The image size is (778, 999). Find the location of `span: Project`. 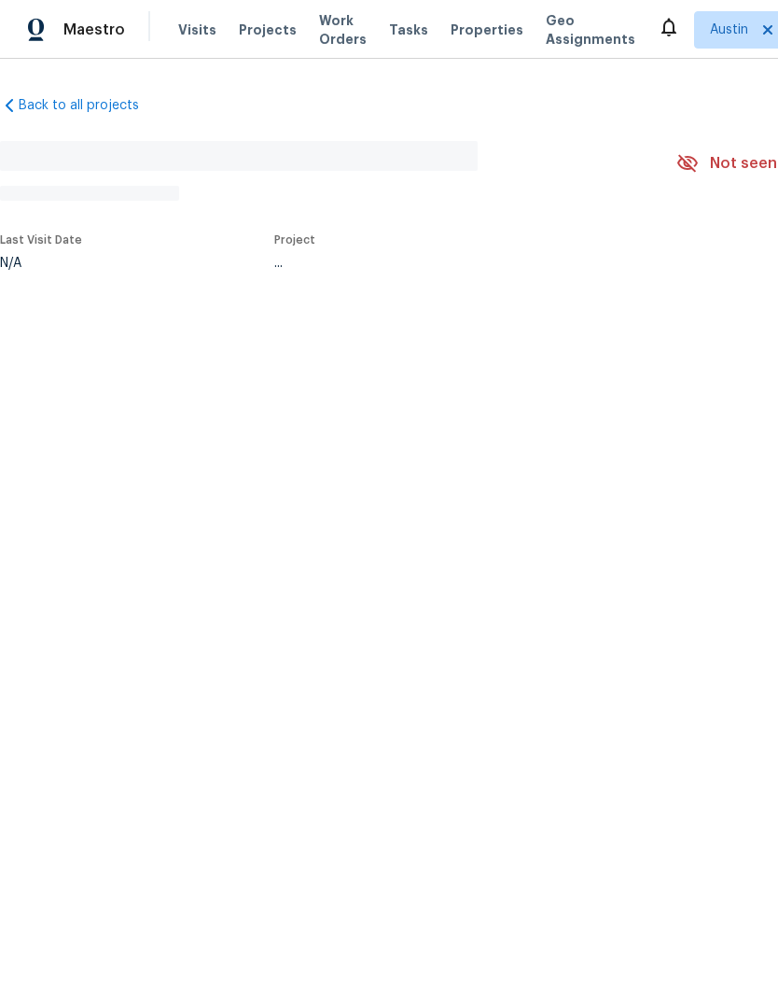

span: Project is located at coordinates (295, 240).